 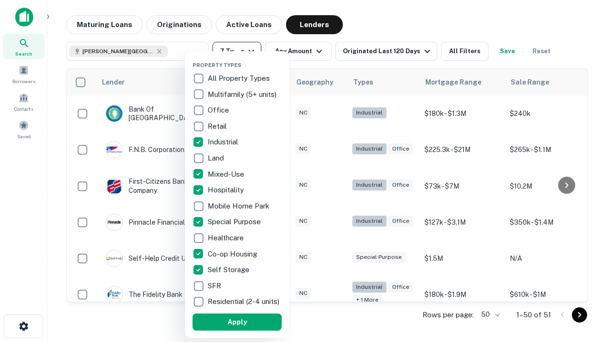 I want to click on p: Retail, so click(x=218, y=126).